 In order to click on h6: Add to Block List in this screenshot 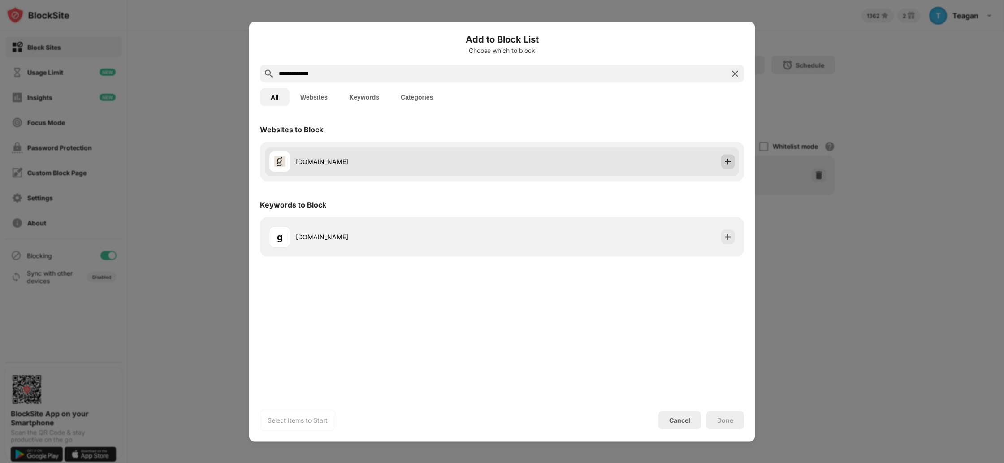, I will do `click(502, 39)`.